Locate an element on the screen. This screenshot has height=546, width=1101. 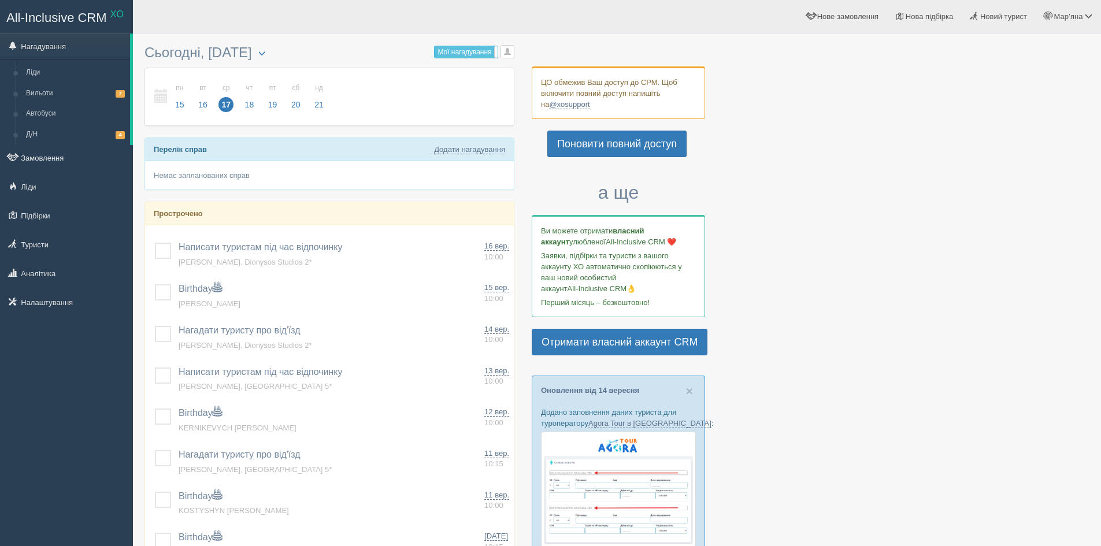
a: 14 вер. 10:00 is located at coordinates (496, 335).